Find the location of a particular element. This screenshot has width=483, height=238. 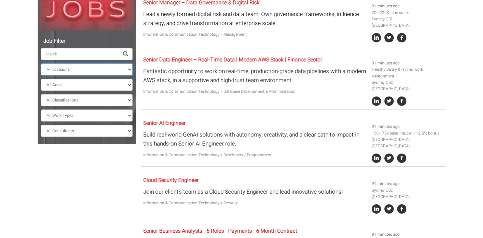

li: Healthy Salary & Hybrid work environment. is located at coordinates (408, 73).